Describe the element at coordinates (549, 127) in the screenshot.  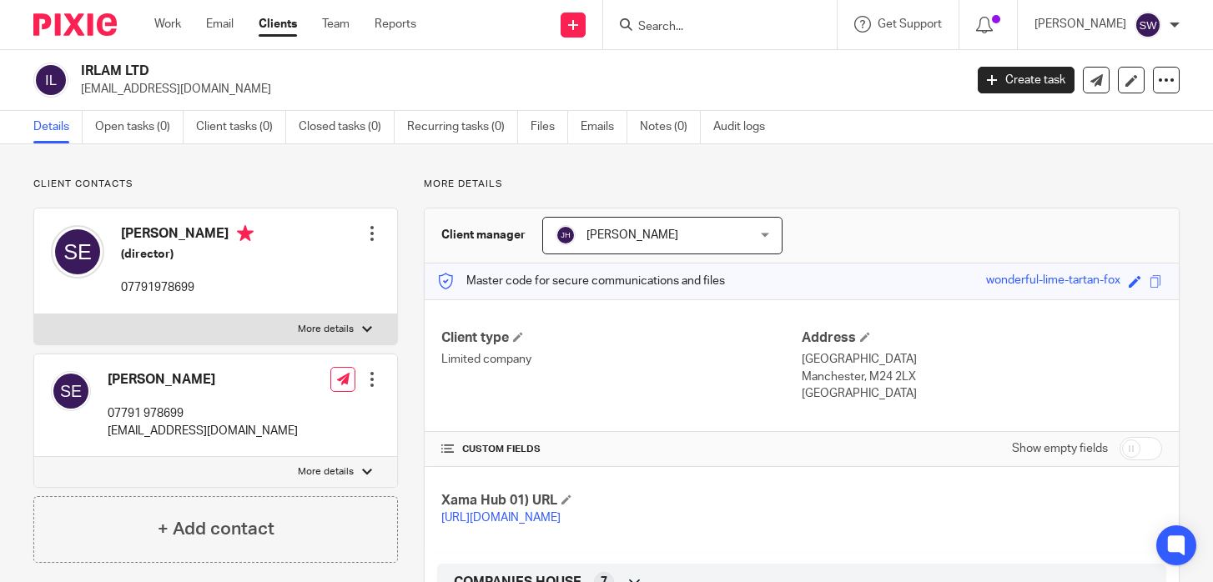
I see `a: Files` at that location.